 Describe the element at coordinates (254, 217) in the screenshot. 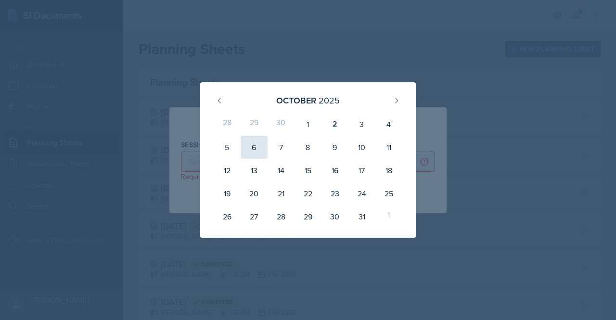

I see `div: 27` at that location.